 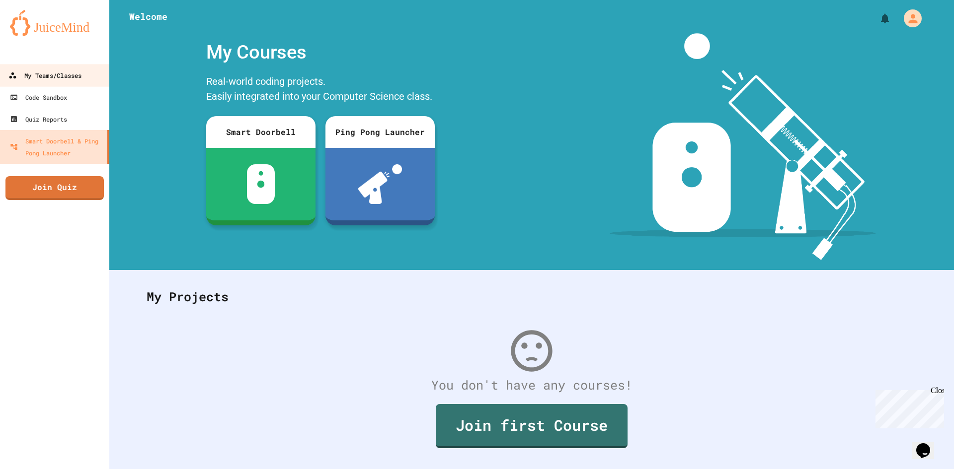 I want to click on div: Code Sandbox, so click(x=38, y=97).